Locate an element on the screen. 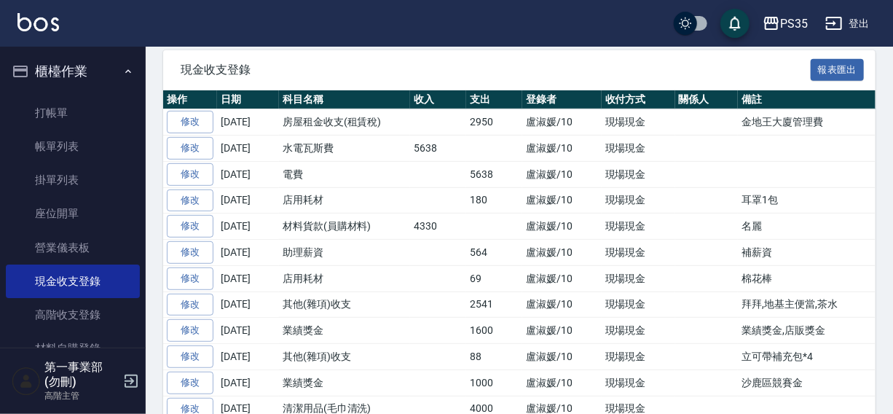 This screenshot has width=893, height=414. th: 關係人 is located at coordinates (706, 100).